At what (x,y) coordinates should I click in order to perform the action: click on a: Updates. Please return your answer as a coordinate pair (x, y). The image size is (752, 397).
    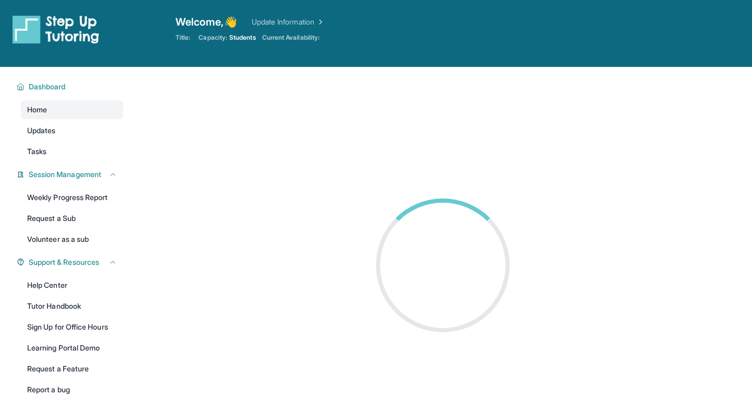
    Looking at the image, I should click on (72, 131).